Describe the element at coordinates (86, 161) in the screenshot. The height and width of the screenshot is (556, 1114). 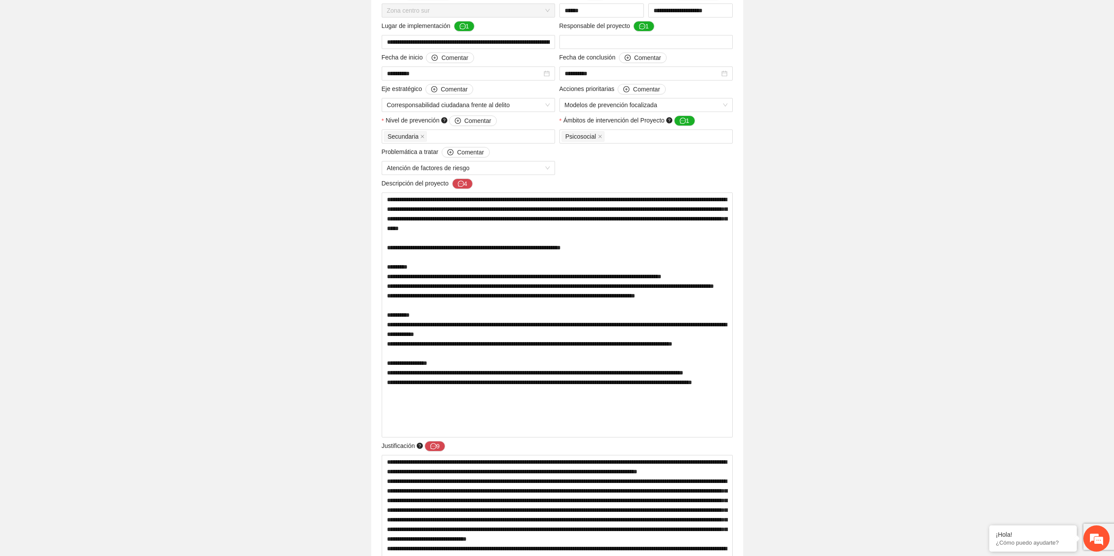
I see `span: Estamos en línea.` at that location.